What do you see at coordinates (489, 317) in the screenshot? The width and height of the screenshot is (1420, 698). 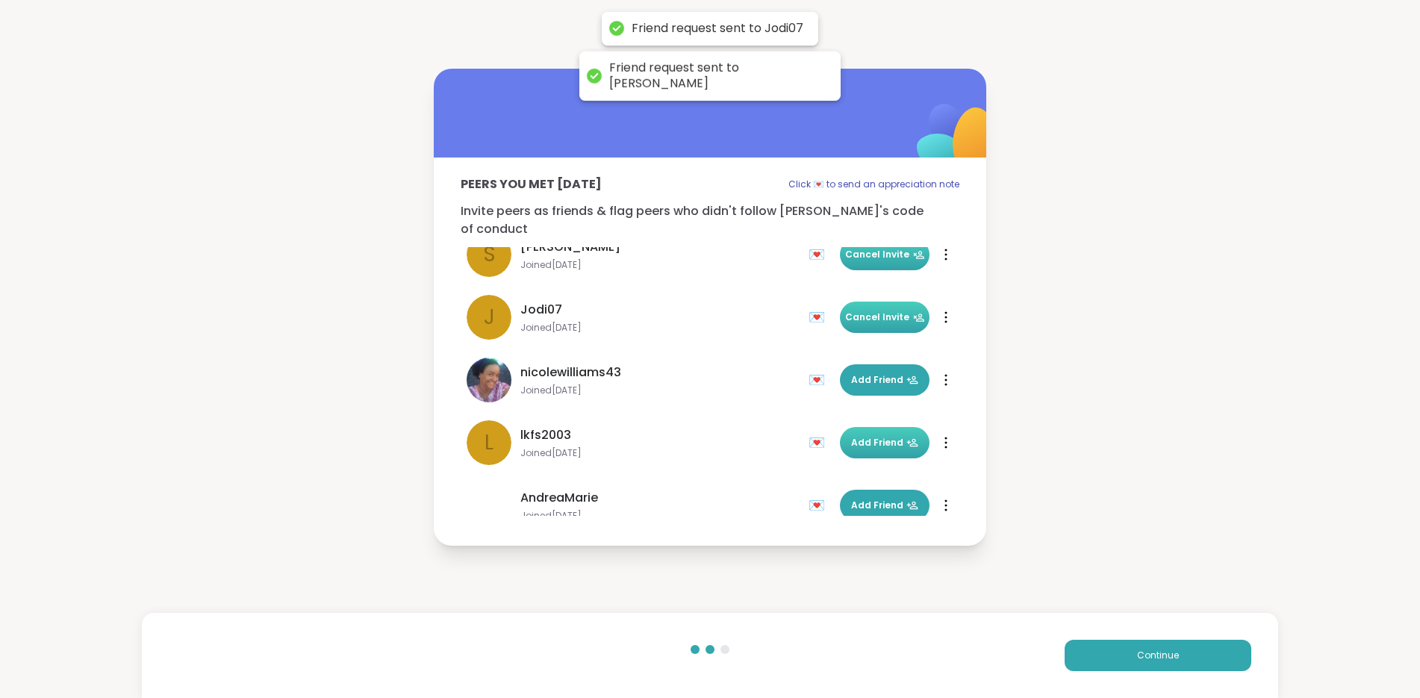 I see `span: J` at bounding box center [489, 317].